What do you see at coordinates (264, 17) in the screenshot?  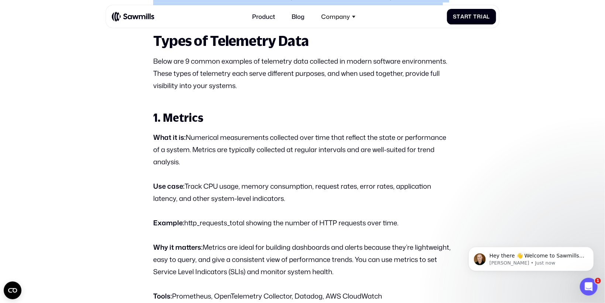 I see `a: Product` at bounding box center [264, 17].